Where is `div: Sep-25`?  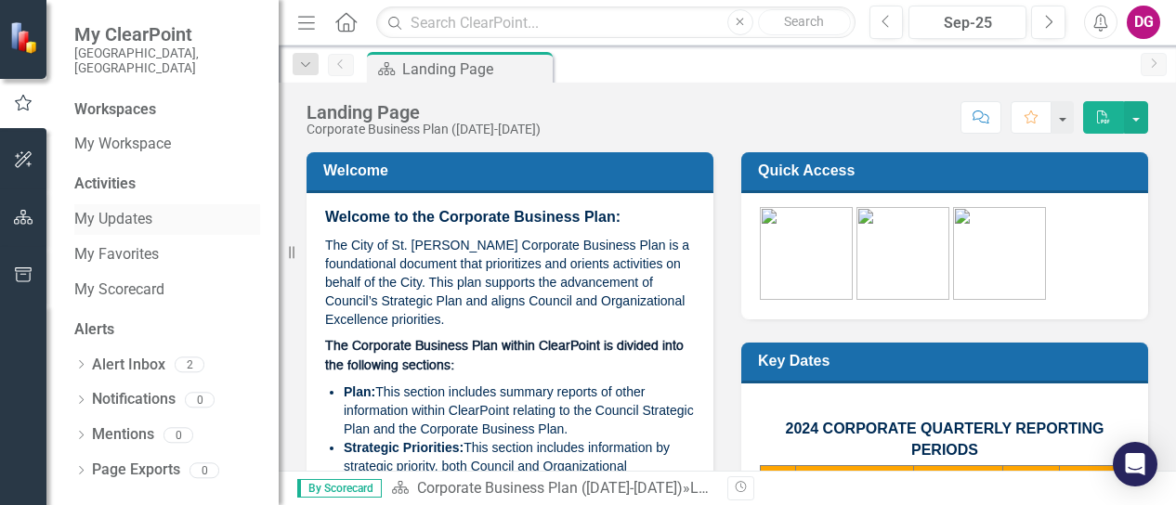
div: Sep-25 is located at coordinates (967, 23).